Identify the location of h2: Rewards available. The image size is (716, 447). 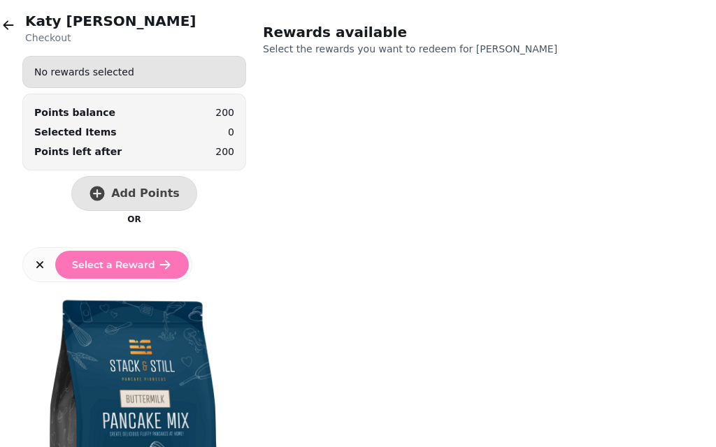
(397, 32).